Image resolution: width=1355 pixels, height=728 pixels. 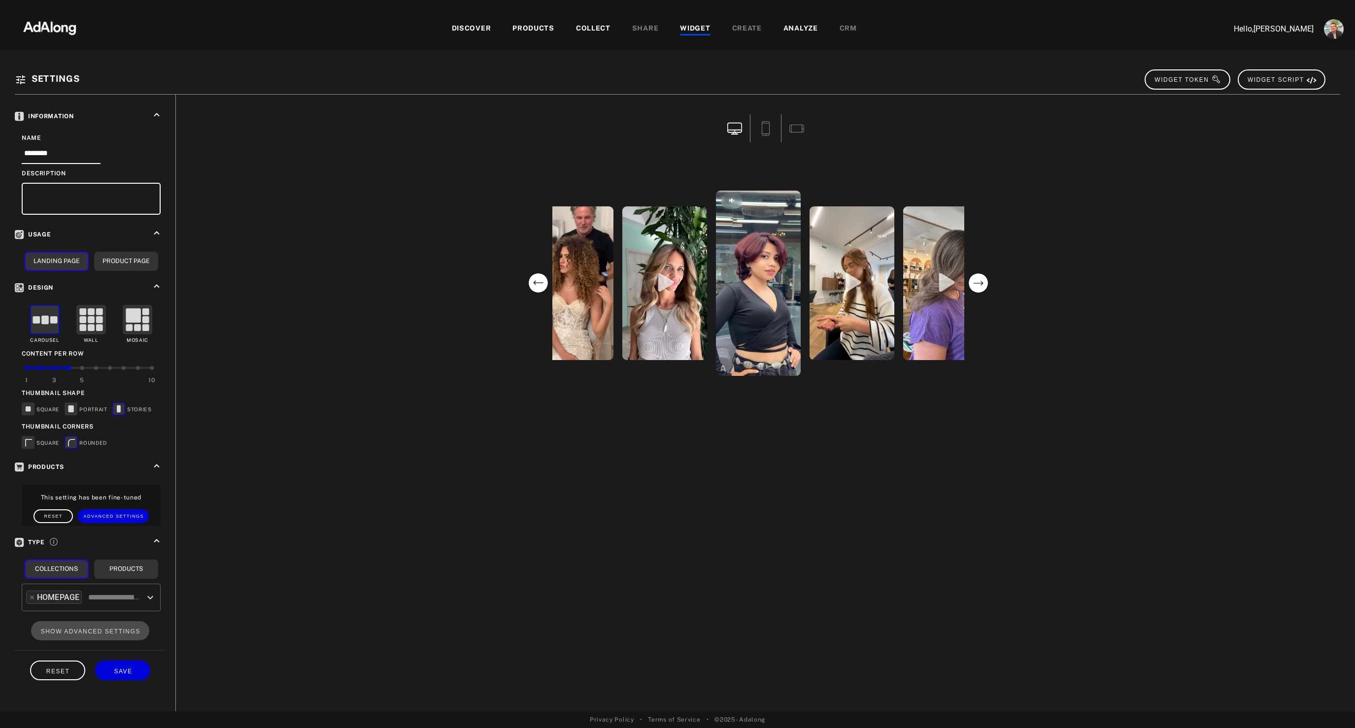 What do you see at coordinates (533, 29) in the screenshot?
I see `div: PRODUCTS` at bounding box center [533, 29].